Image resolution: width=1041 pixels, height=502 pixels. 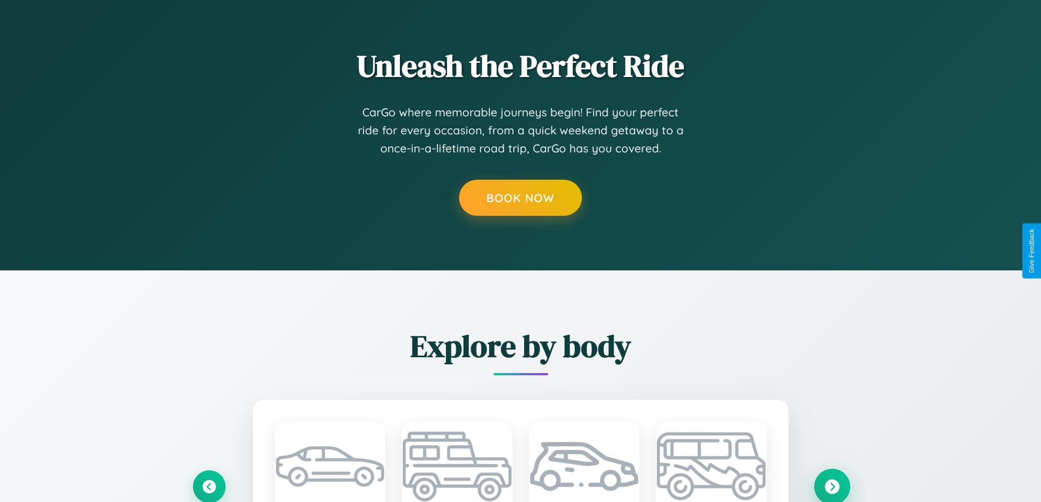 I want to click on div: Give Feedback, so click(x=1032, y=251).